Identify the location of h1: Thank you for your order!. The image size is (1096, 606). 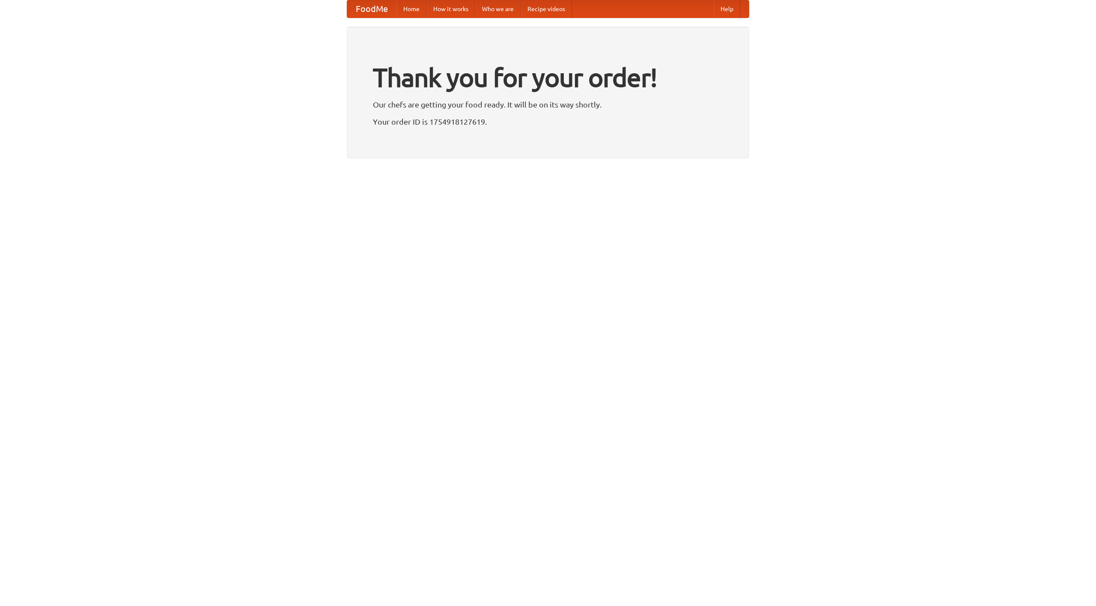
(548, 77).